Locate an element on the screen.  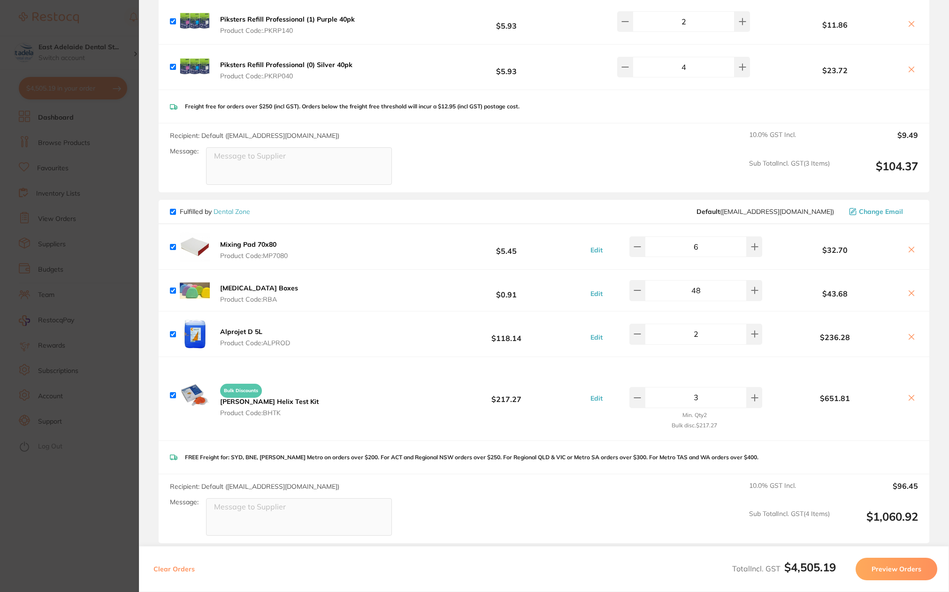
b: $236.28 is located at coordinates (834, 337).